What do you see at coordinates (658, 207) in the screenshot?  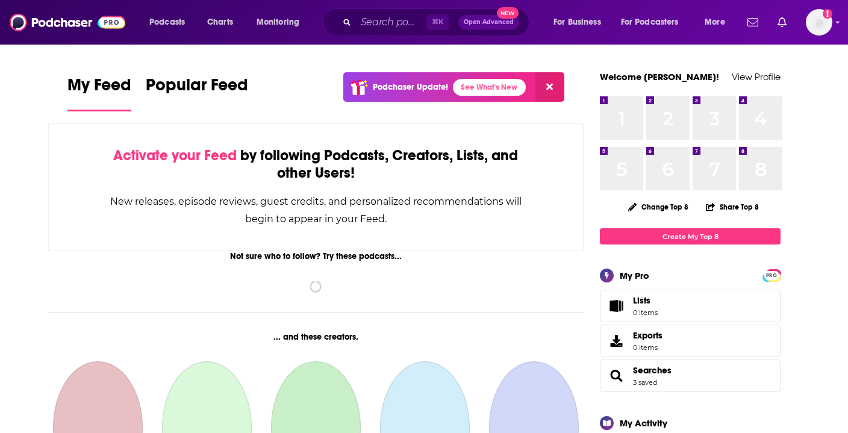 I see `button: Change Top 8` at bounding box center [658, 207].